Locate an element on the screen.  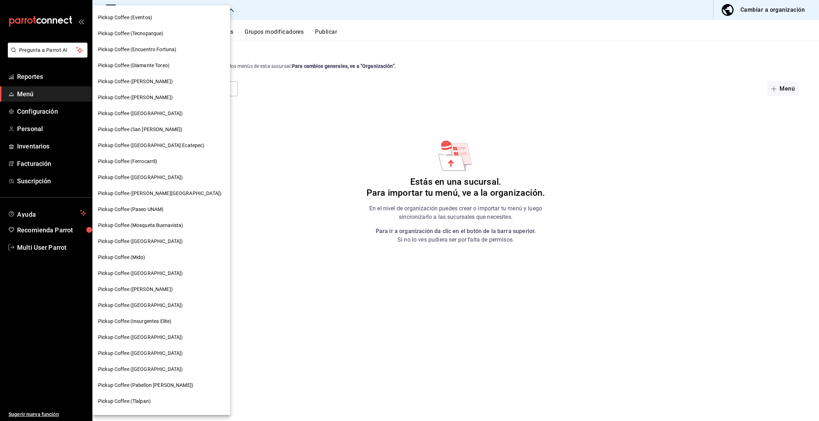
span: Pickup Coffee (Insurgentes Elite) is located at coordinates (135, 321).